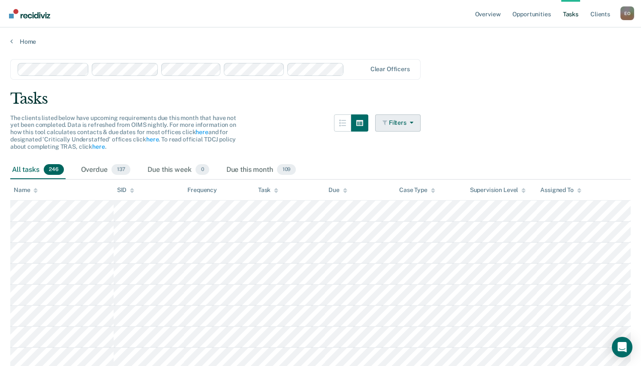  I want to click on button: Filters, so click(398, 123).